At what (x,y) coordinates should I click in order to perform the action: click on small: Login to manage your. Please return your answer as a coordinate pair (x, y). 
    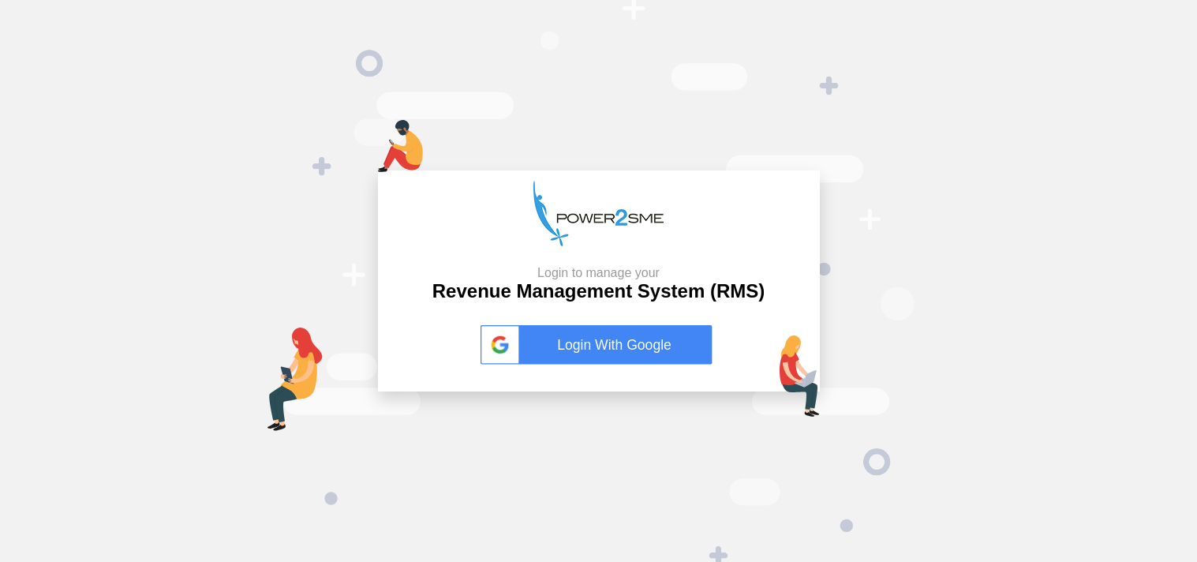
    Looking at the image, I should click on (598, 272).